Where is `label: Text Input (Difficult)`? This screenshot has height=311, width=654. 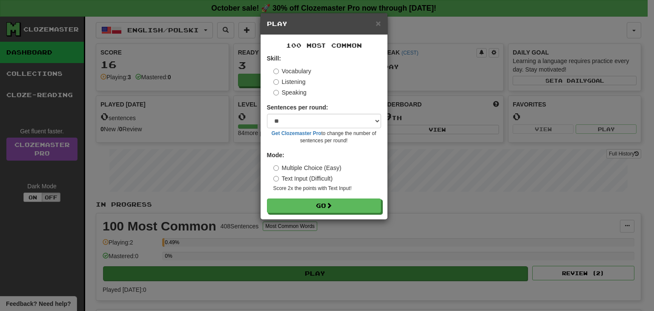 label: Text Input (Difficult) is located at coordinates (303, 178).